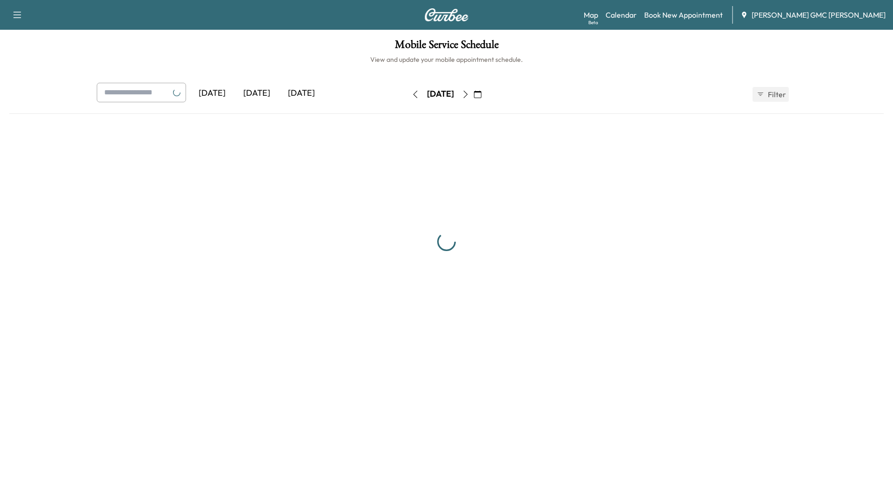  Describe the element at coordinates (446, 60) in the screenshot. I see `h6: View and update your mobile appointment schedule.` at that location.